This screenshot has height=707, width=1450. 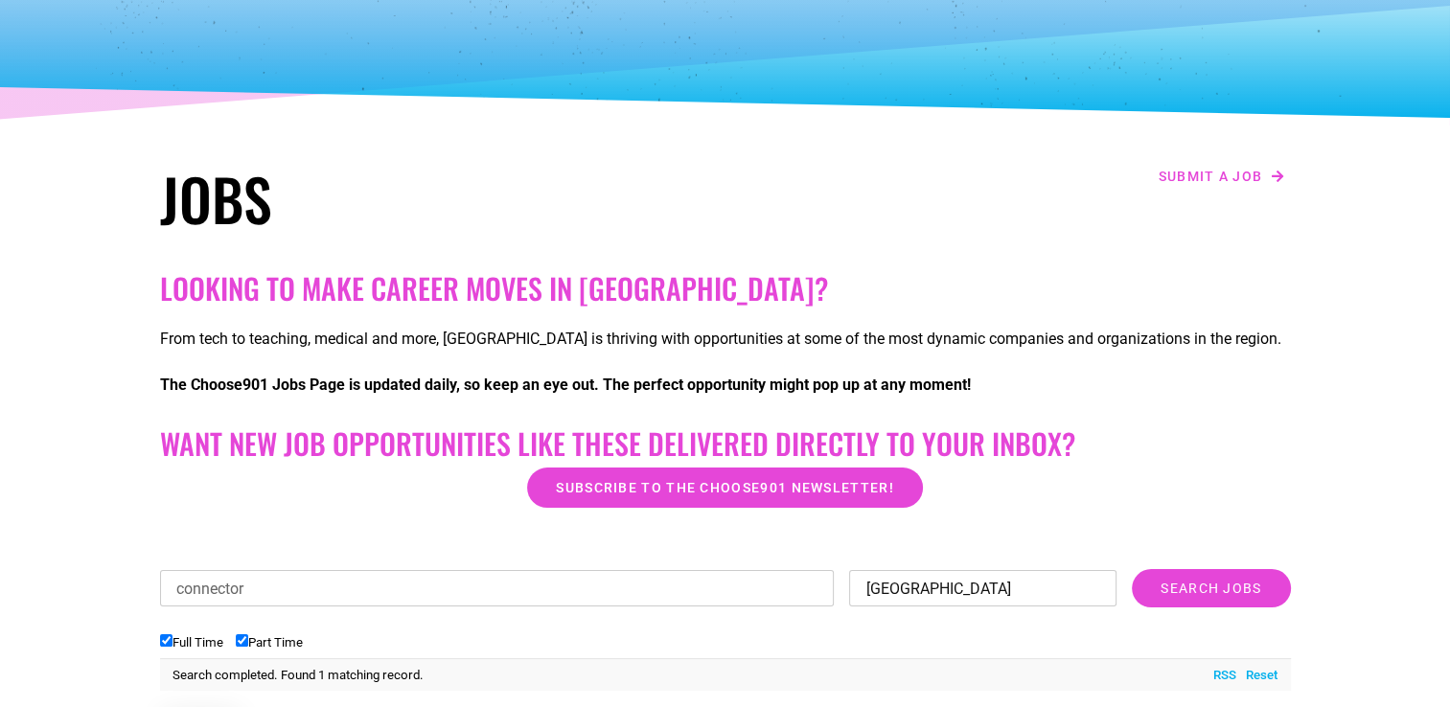 I want to click on span: Subscribe to the Choose901 newsletter!, so click(x=725, y=488).